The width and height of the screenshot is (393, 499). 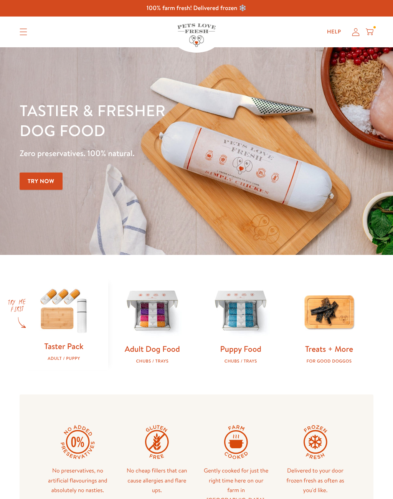 I want to click on a: Puppy Food, so click(x=241, y=348).